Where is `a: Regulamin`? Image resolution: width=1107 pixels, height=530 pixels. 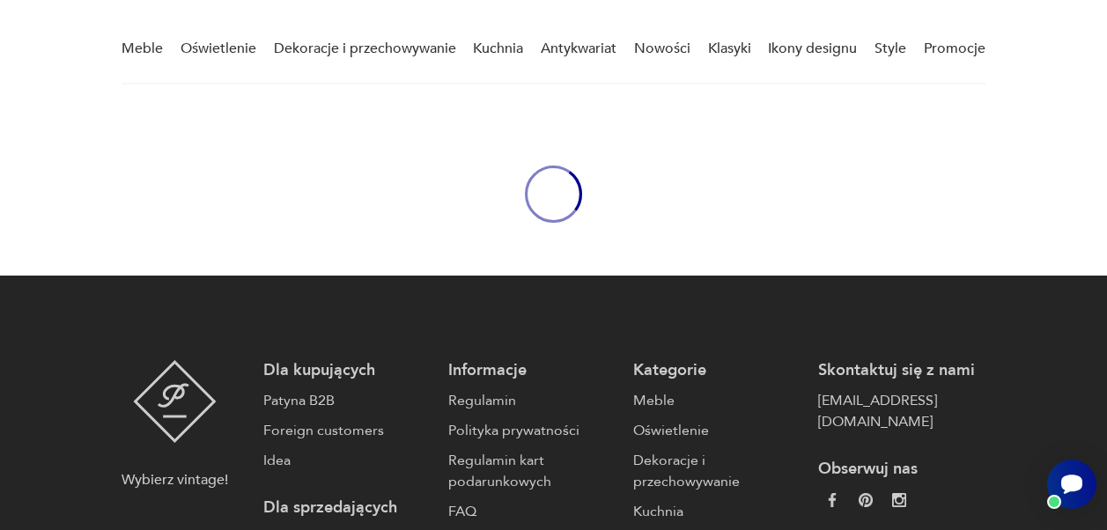 a: Regulamin is located at coordinates (532, 401).